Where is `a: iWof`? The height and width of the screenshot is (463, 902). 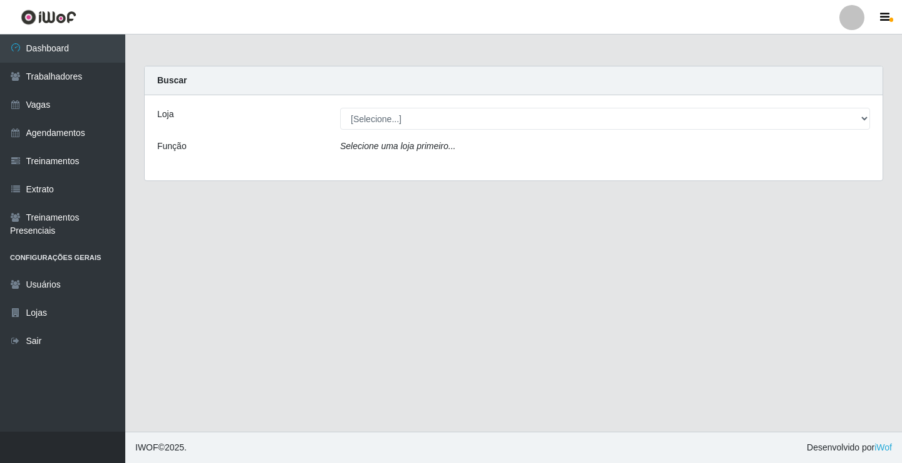
a: iWof is located at coordinates (884, 447).